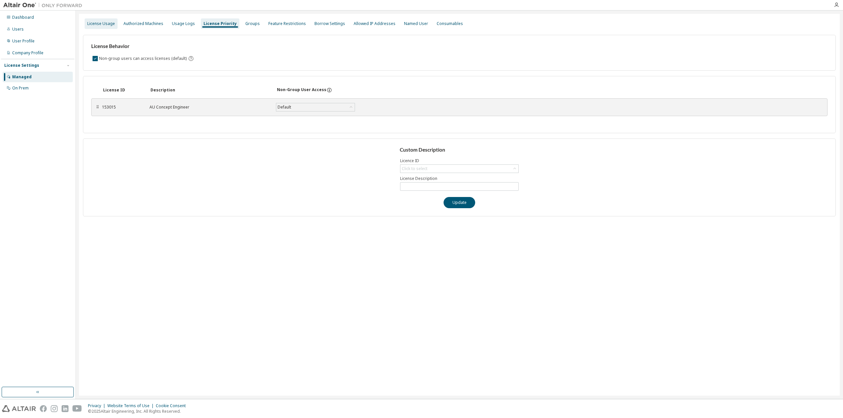 The height and width of the screenshot is (418, 843). Describe the element at coordinates (139, 411) in the screenshot. I see `p: © 2025 Altair Engineering, Inc. All Rights Reserved.` at that location.